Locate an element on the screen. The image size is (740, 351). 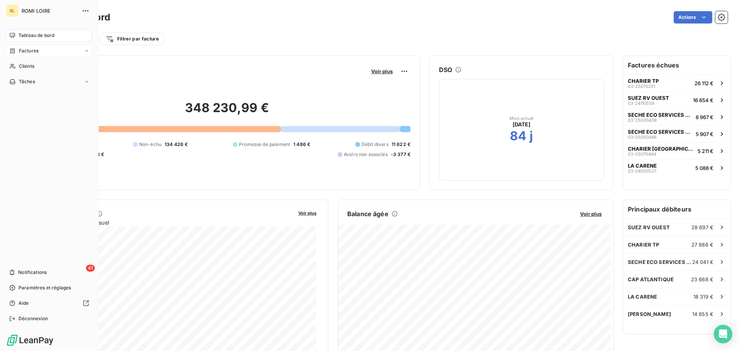
button: LA CARENE03-240505275 088 € is located at coordinates (677, 168).